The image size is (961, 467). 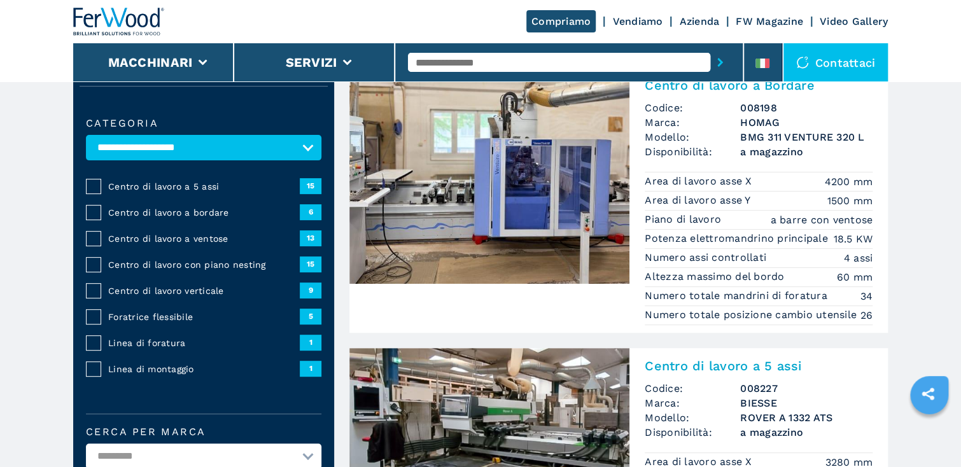 I want to click on label: Categoria, so click(x=204, y=123).